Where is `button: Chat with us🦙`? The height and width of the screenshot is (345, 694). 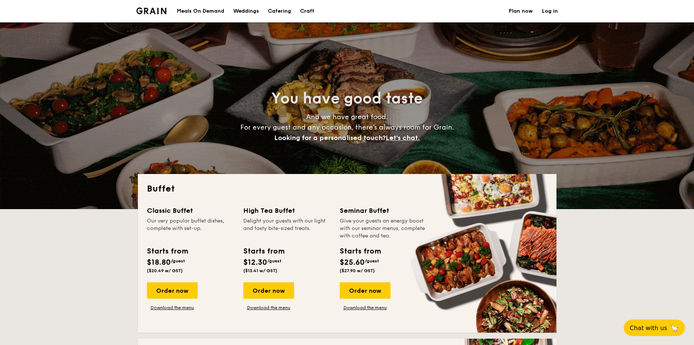
button: Chat with us🦙 is located at coordinates (654, 328).